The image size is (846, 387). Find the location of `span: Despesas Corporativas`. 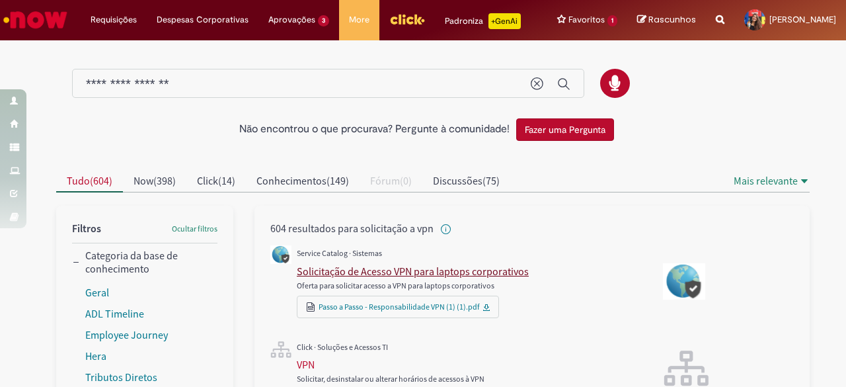

span: Despesas Corporativas is located at coordinates (202, 20).